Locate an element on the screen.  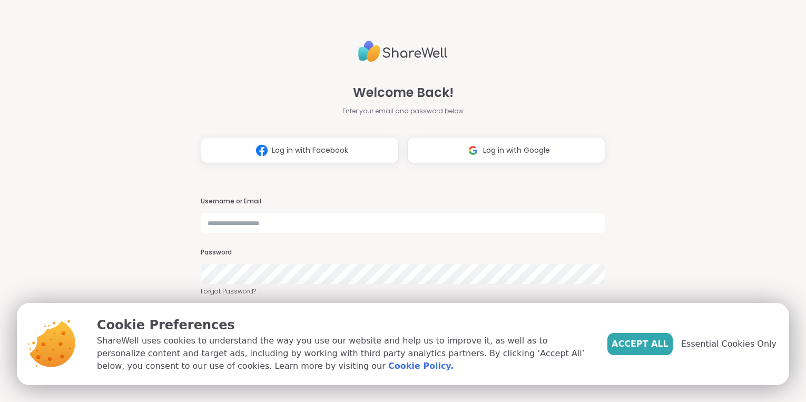
span: Essential Cookies Only is located at coordinates (729, 344).